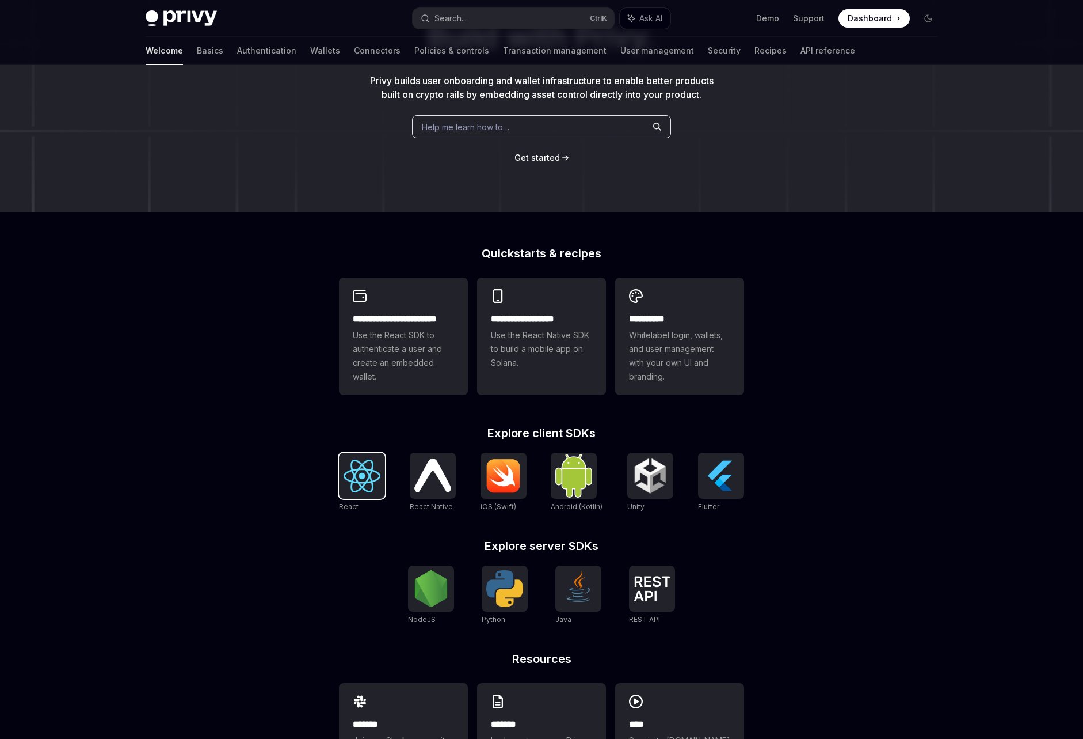  What do you see at coordinates (537, 157) in the screenshot?
I see `span: Get started` at bounding box center [537, 157].